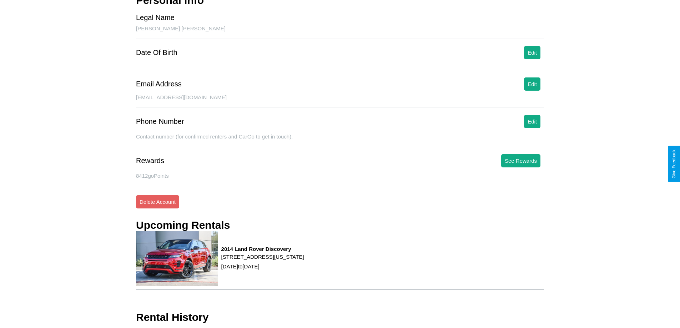 This screenshot has height=328, width=680. I want to click on p: 8412 goPoints, so click(340, 176).